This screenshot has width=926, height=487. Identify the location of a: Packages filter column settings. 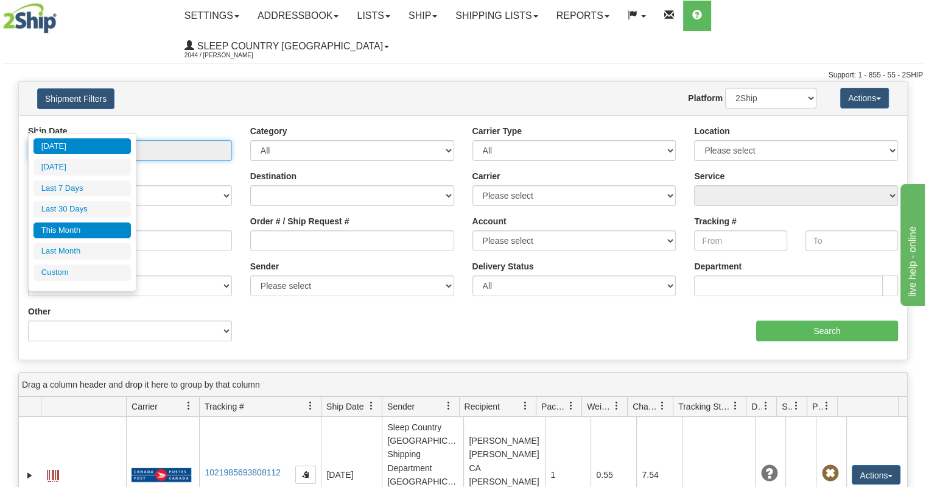
(571, 406).